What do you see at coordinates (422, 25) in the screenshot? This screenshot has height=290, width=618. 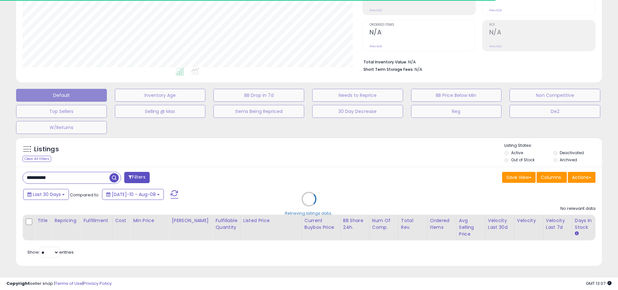 I see `span: Ordered Items` at bounding box center [422, 25].